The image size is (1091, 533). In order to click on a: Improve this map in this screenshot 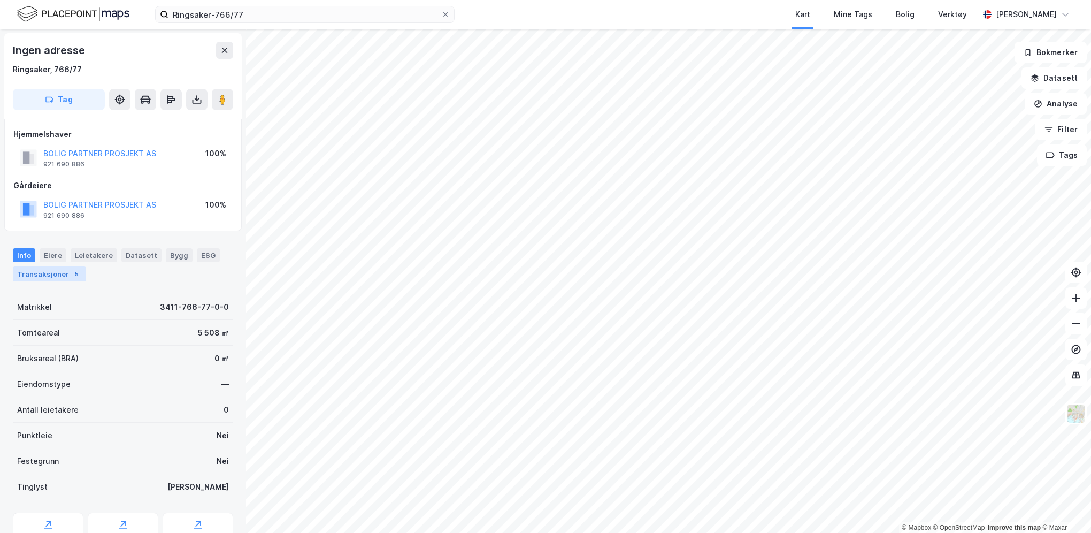, I will do `click(1014, 527)`.